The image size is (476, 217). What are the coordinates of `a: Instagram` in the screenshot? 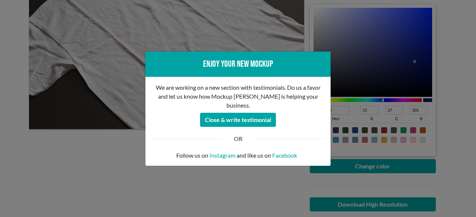 It's located at (222, 156).